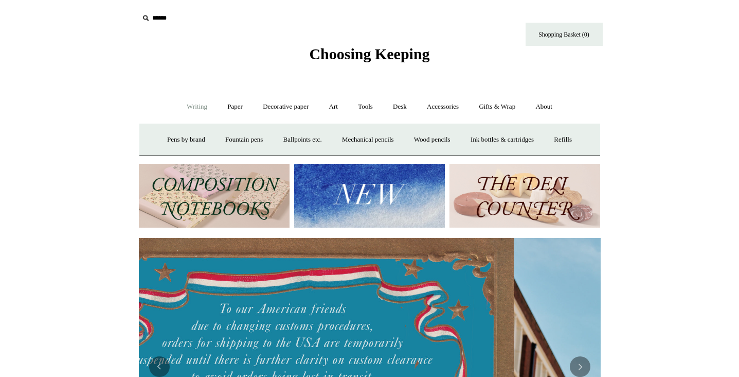 The height and width of the screenshot is (377, 739). I want to click on span: Choosing Keeping, so click(369, 53).